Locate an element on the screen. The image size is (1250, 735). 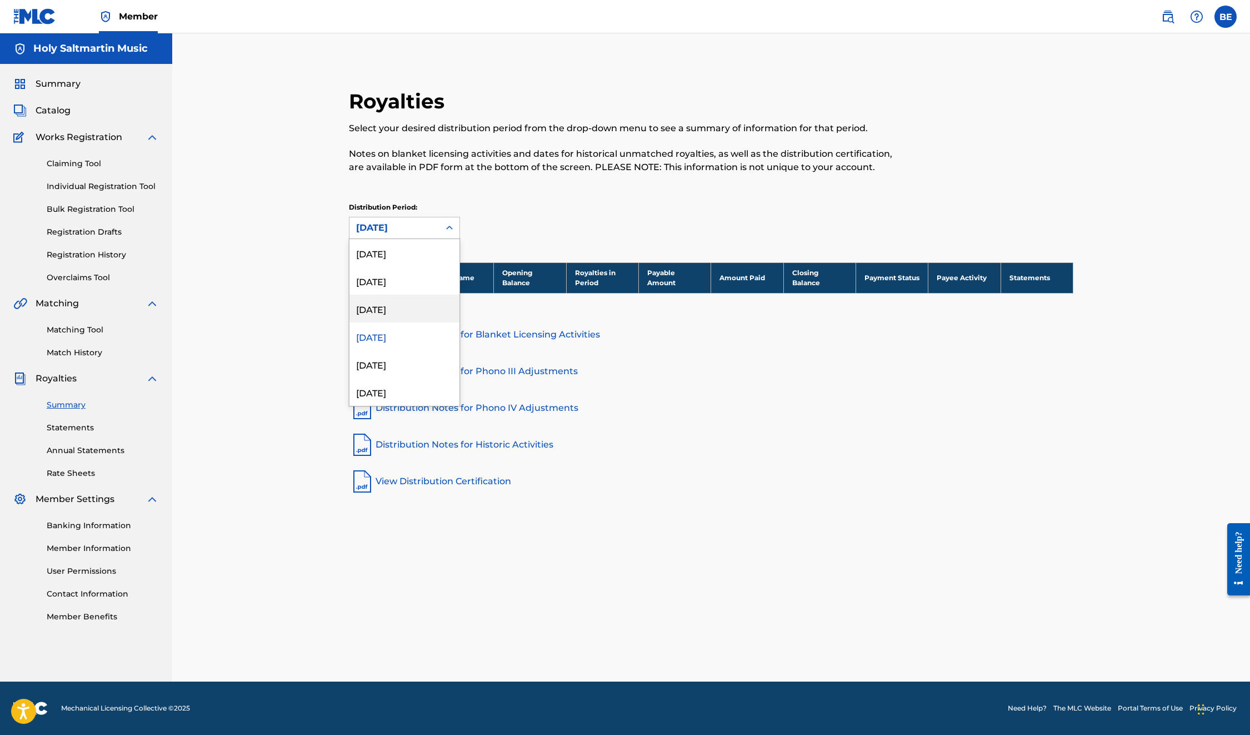
img: Top Rightsholder is located at coordinates (106, 17).